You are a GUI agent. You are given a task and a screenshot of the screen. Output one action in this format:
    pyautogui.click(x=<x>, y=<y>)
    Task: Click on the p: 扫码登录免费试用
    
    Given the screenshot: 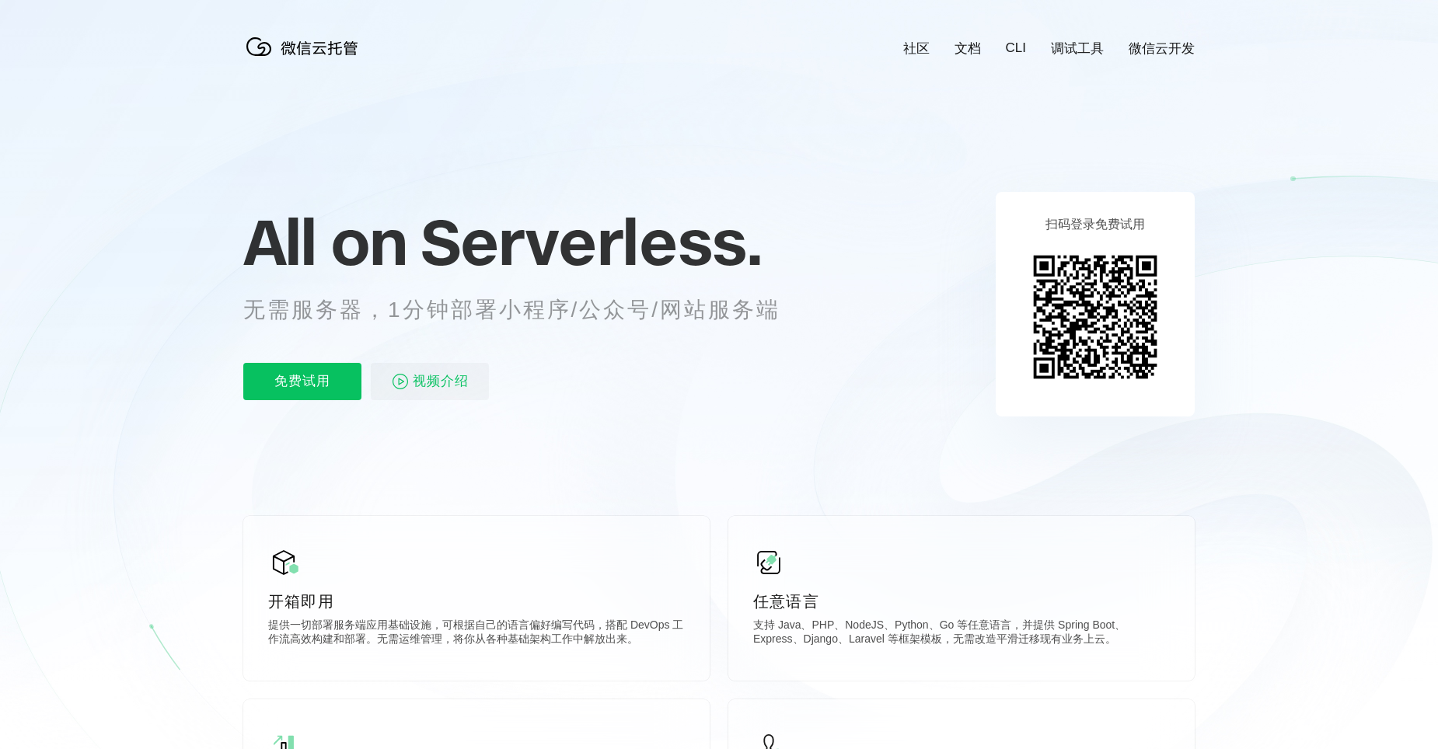 What is the action you would take?
    pyautogui.click(x=1095, y=225)
    